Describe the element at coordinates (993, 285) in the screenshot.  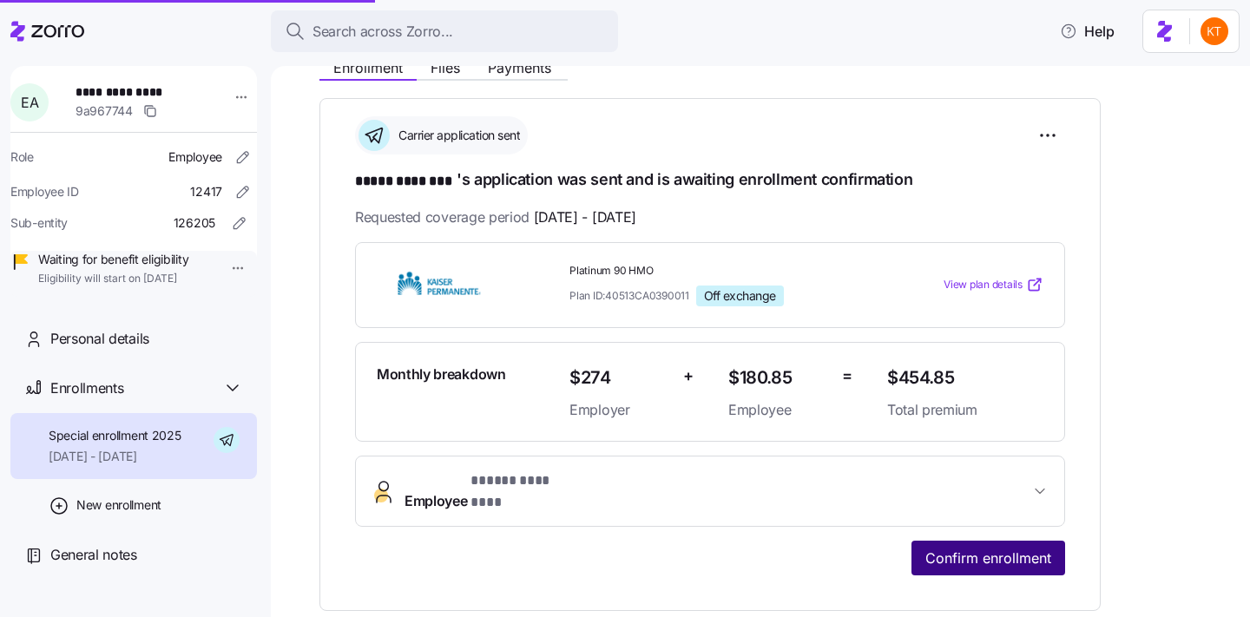
I see `a: View plan details` at that location.